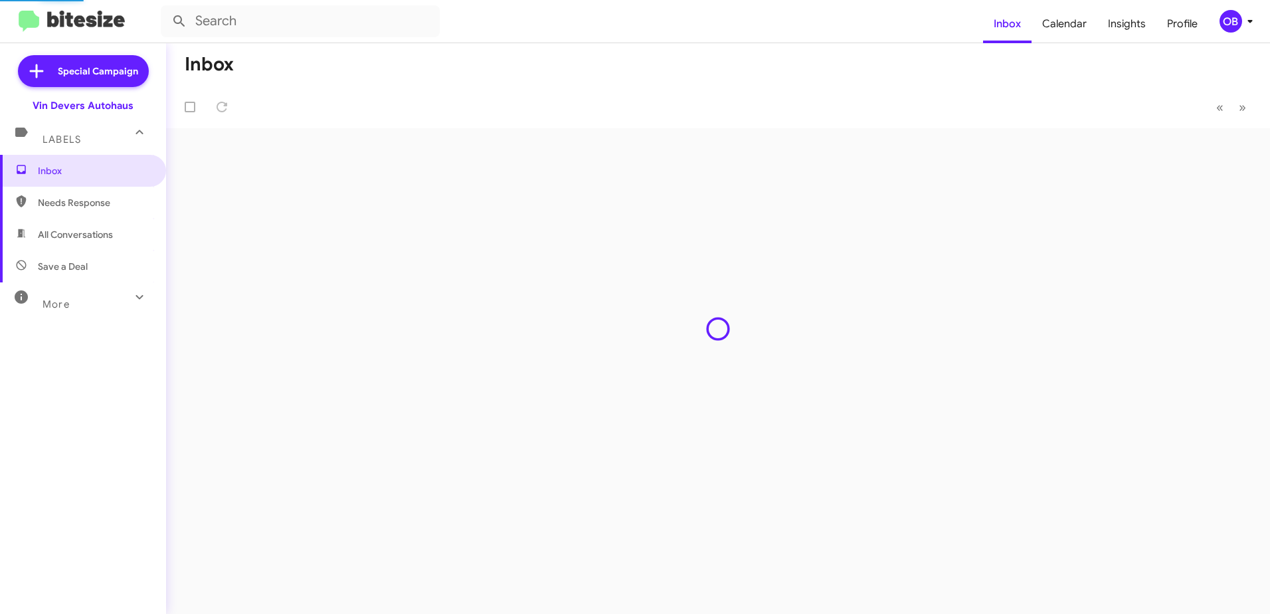 The height and width of the screenshot is (614, 1270). Describe the element at coordinates (1231, 21) in the screenshot. I see `button: OB` at that location.